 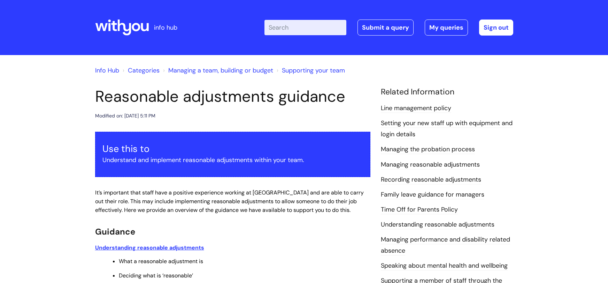 What do you see at coordinates (431, 180) in the screenshot?
I see `a: Recording reasonable adjustments` at bounding box center [431, 180].